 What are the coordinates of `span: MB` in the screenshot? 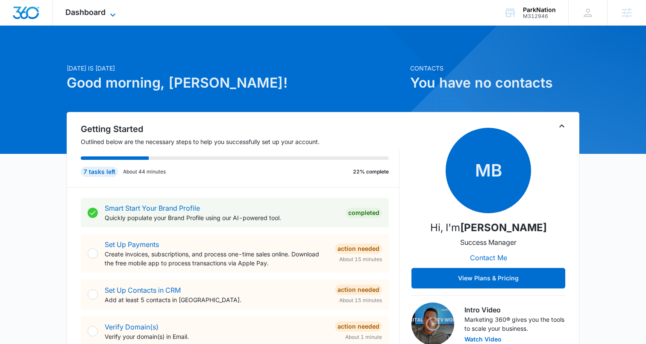 It's located at (488, 170).